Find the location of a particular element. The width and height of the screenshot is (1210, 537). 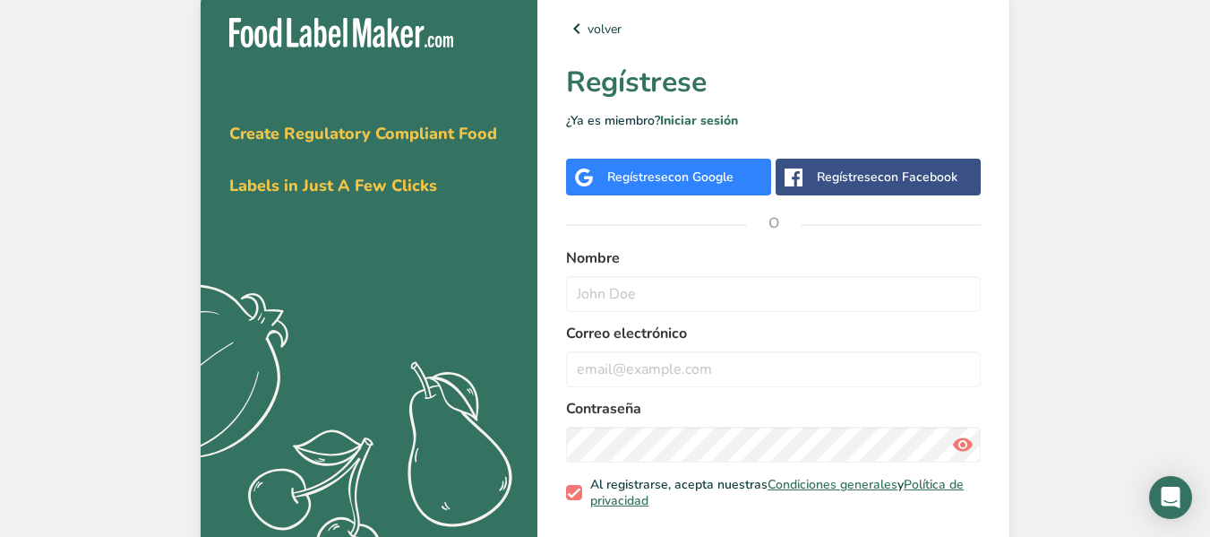

div: Open Intercom Messenger is located at coordinates (1171, 497).